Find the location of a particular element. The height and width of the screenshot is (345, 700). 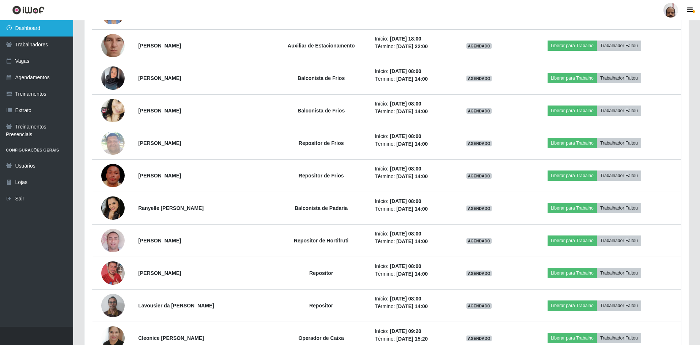

strong: Auxiliar de Estacionamento is located at coordinates (321, 46).